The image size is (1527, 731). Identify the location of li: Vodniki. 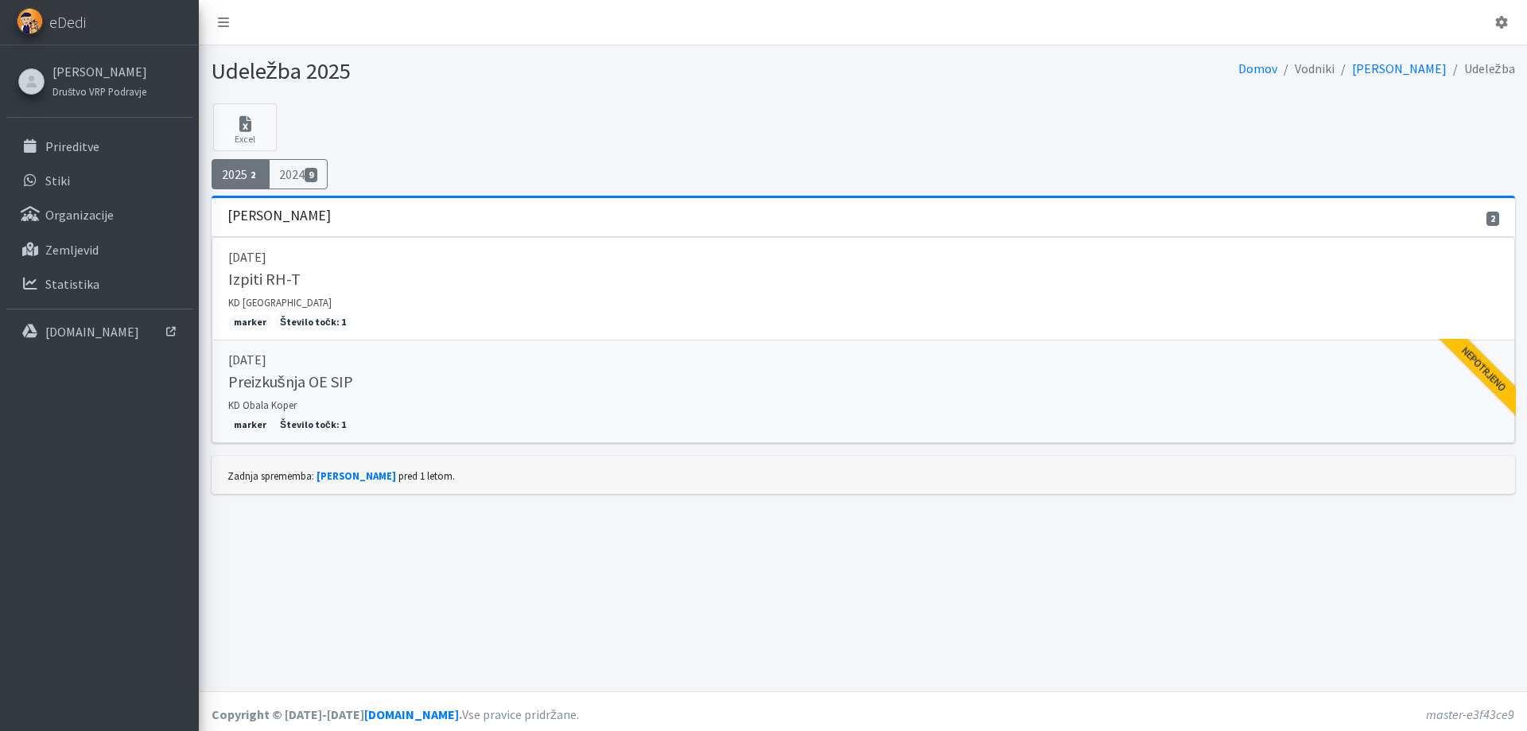
(1306, 68).